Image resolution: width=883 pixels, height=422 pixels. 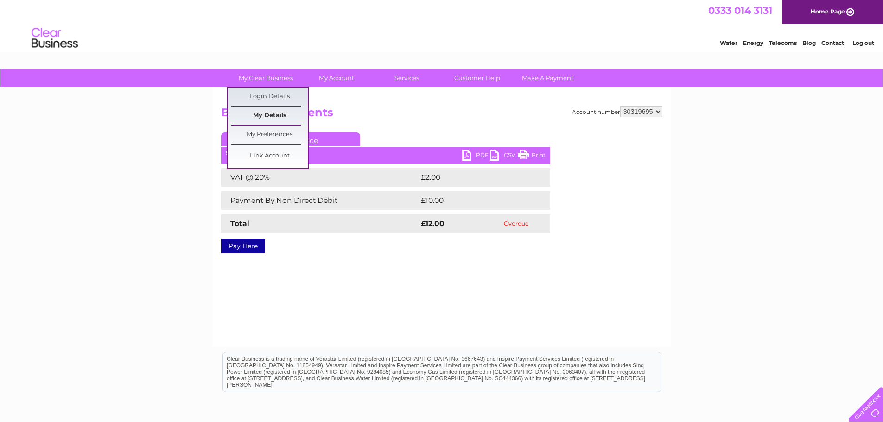 What do you see at coordinates (516, 224) in the screenshot?
I see `td: Overdue` at bounding box center [516, 224].